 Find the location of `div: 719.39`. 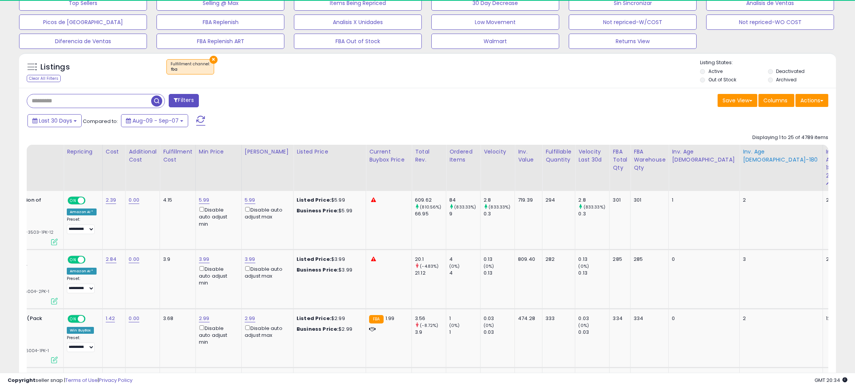

div: 719.39 is located at coordinates (527, 200).